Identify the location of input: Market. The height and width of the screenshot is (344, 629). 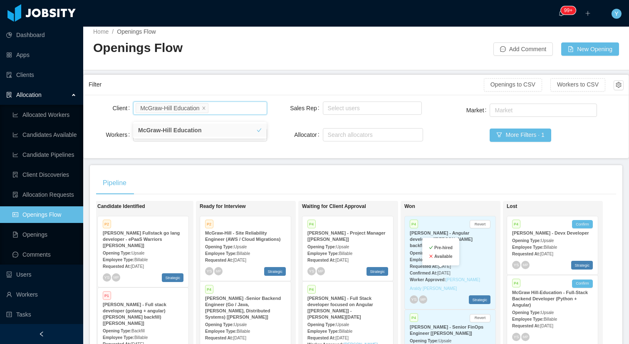
(494, 110).